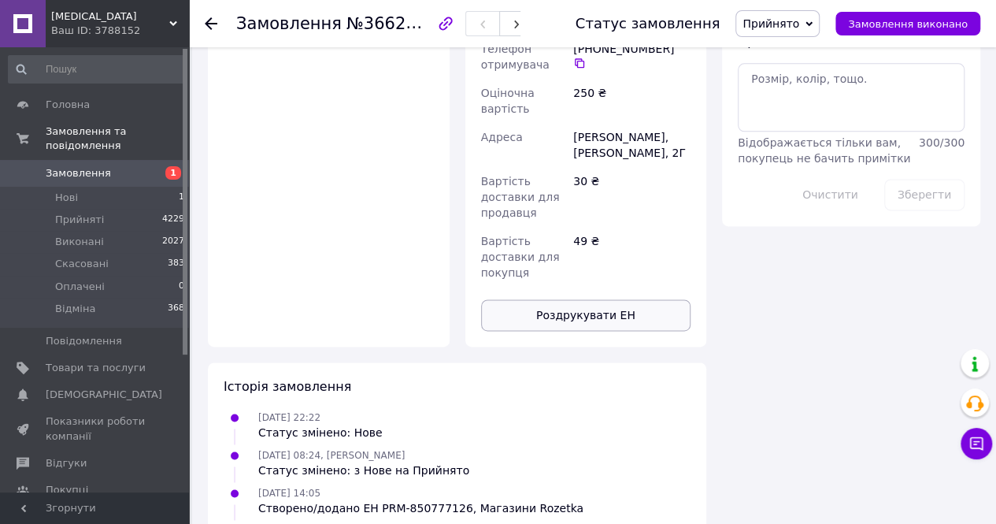 Image resolution: width=996 pixels, height=524 pixels. I want to click on span: Покупці, so click(67, 490).